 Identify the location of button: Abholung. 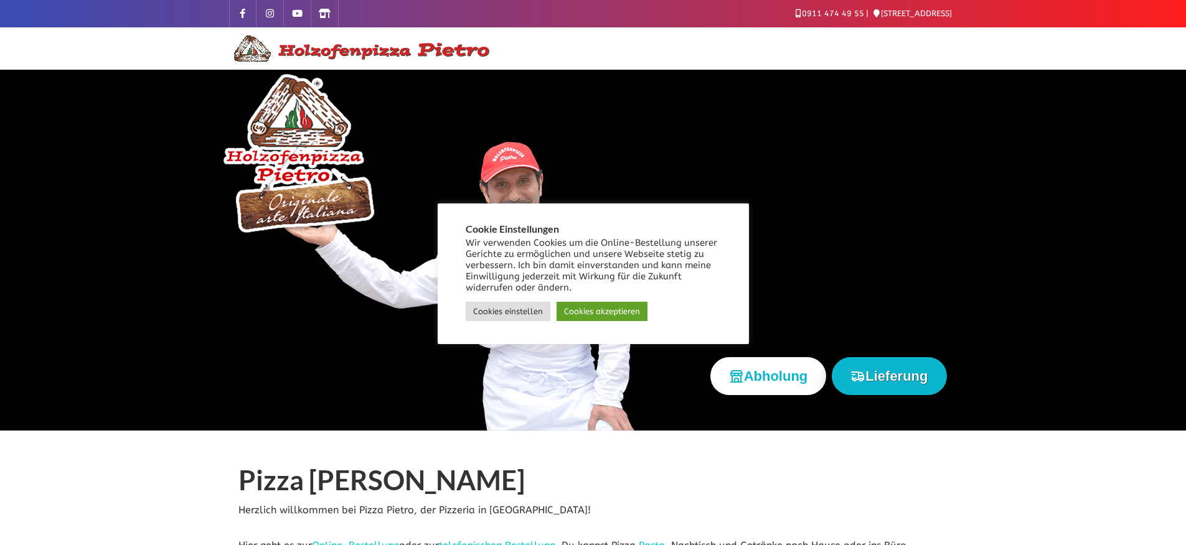
(768, 376).